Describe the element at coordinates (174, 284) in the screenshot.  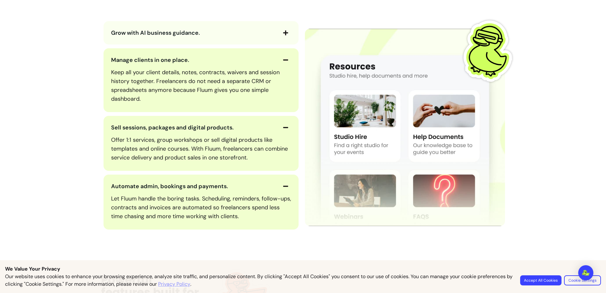
I see `a: Privacy Policy` at that location.